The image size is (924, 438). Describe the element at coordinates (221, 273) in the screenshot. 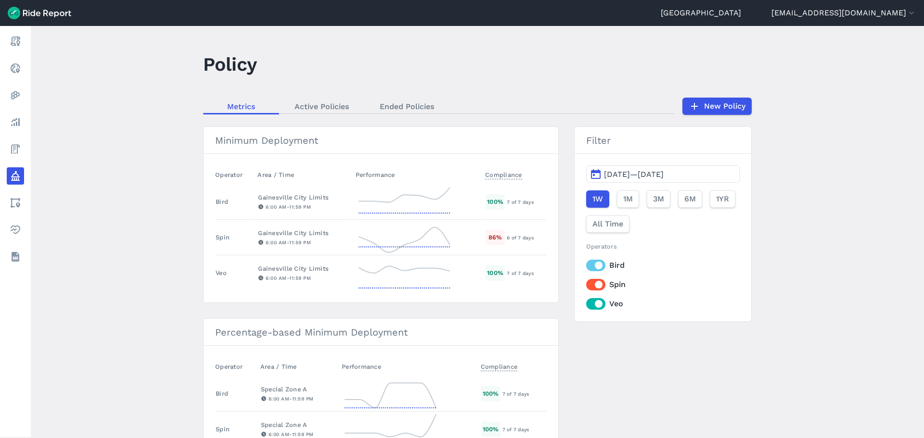

I see `div: Veo` at that location.